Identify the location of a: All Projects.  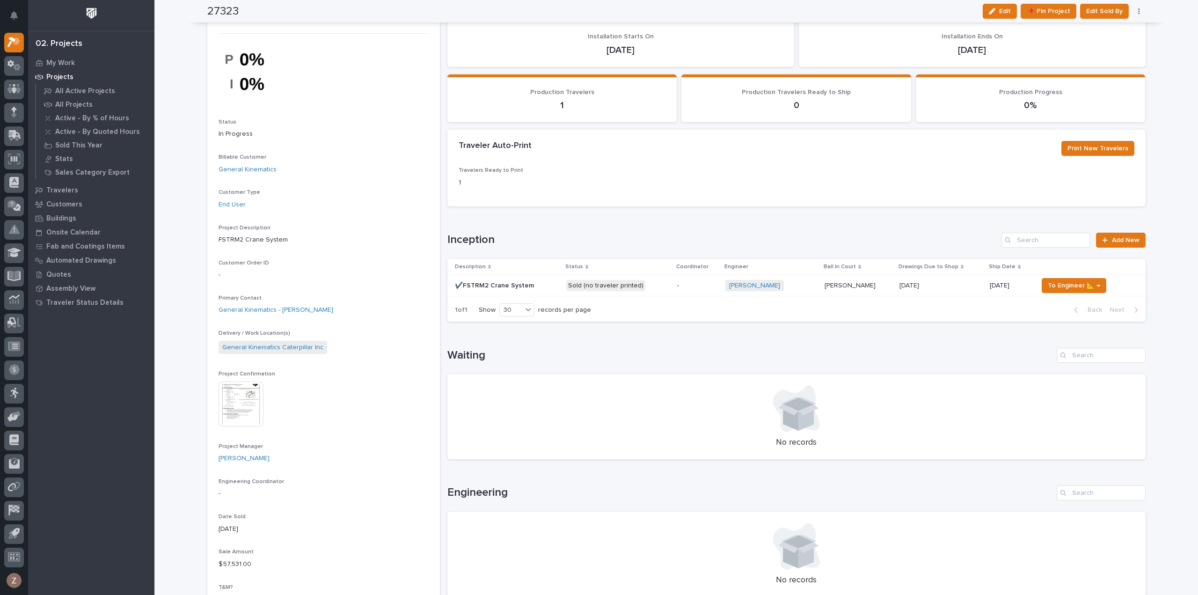
(95, 104).